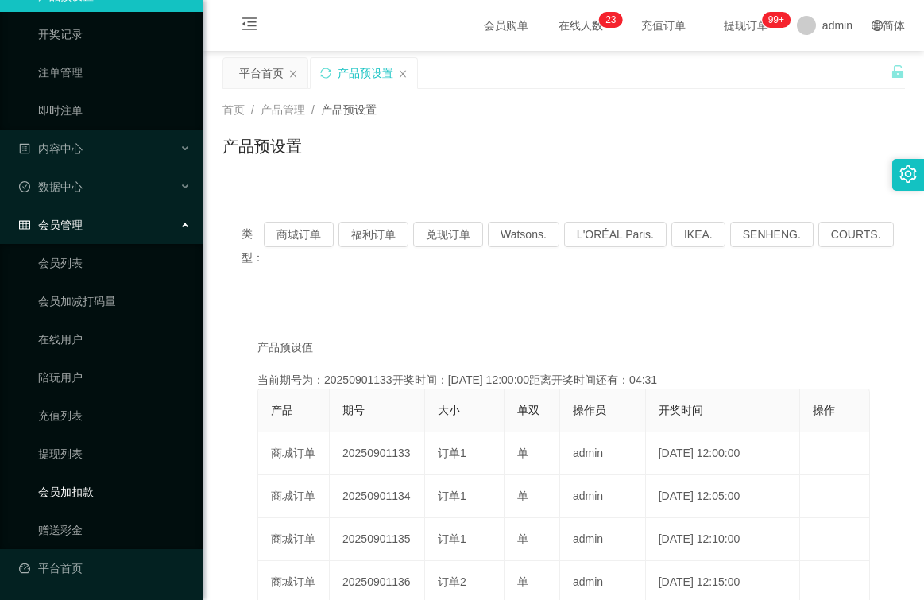 This screenshot has width=924, height=600. Describe the element at coordinates (249, 26) in the screenshot. I see `i: 图标: menu-fold` at that location.